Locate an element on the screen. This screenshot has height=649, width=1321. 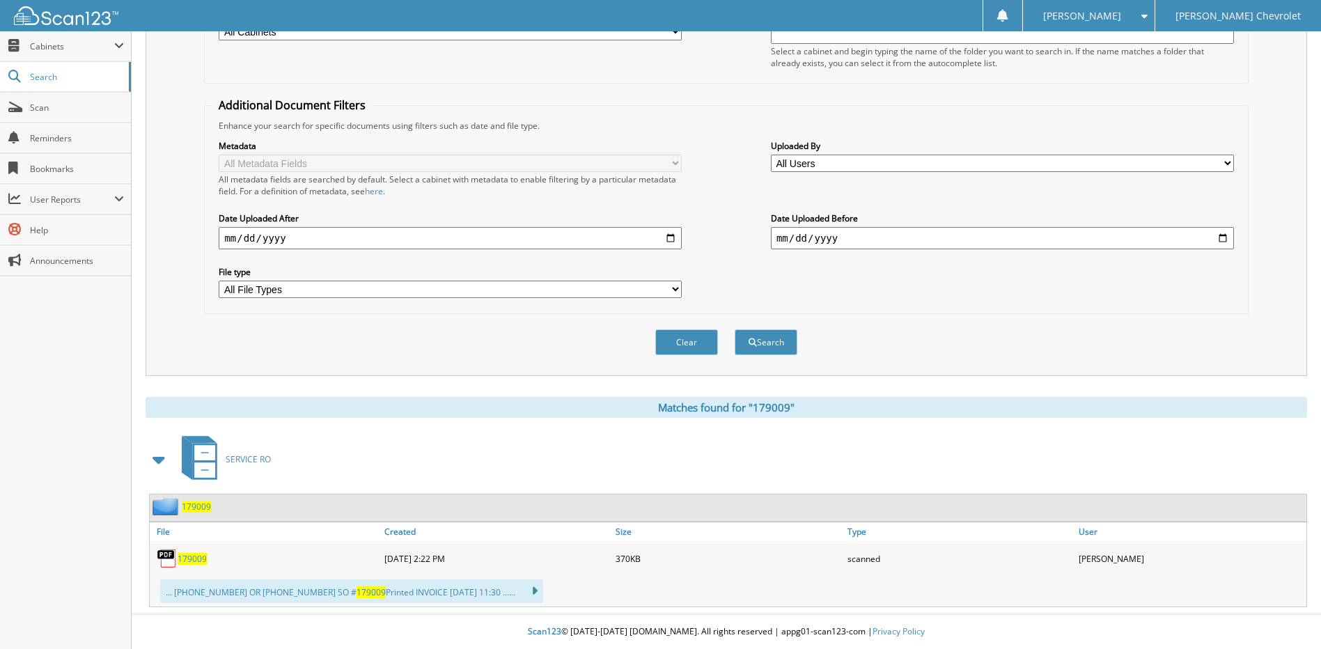
img: PDF.png is located at coordinates (167, 559).